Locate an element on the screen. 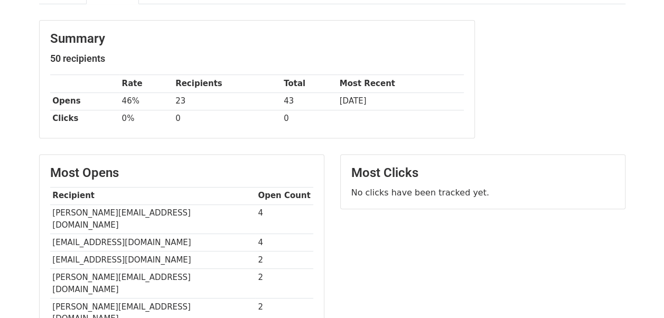 The image size is (664, 318). h3: Summary is located at coordinates (257, 39).